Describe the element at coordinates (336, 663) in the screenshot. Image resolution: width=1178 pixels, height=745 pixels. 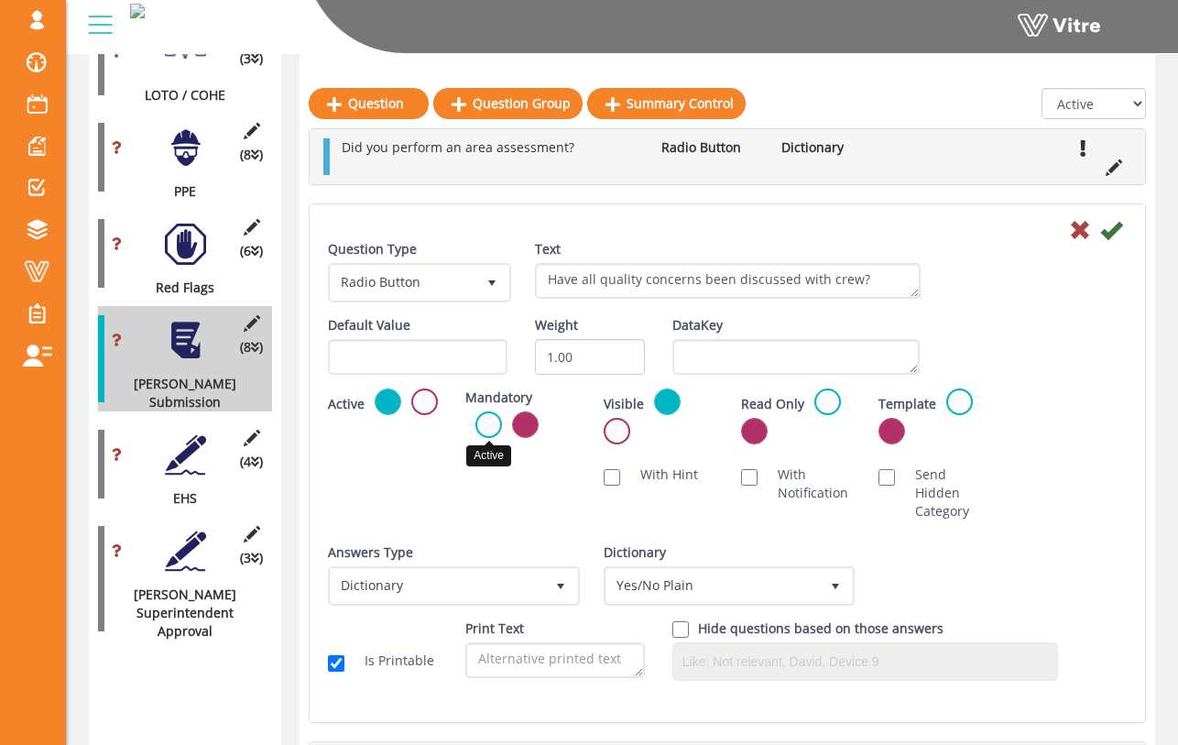
I see `input: Is Printable` at that location.